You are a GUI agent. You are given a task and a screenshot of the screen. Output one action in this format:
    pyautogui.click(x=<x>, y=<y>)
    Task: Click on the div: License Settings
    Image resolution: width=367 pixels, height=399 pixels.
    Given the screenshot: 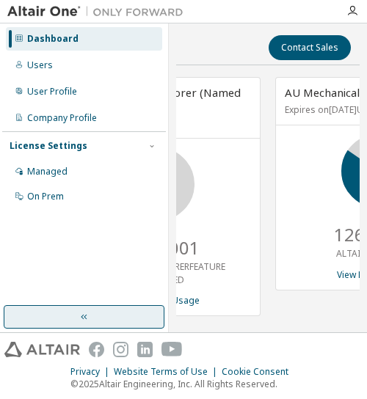 What is the action you would take?
    pyautogui.click(x=48, y=146)
    